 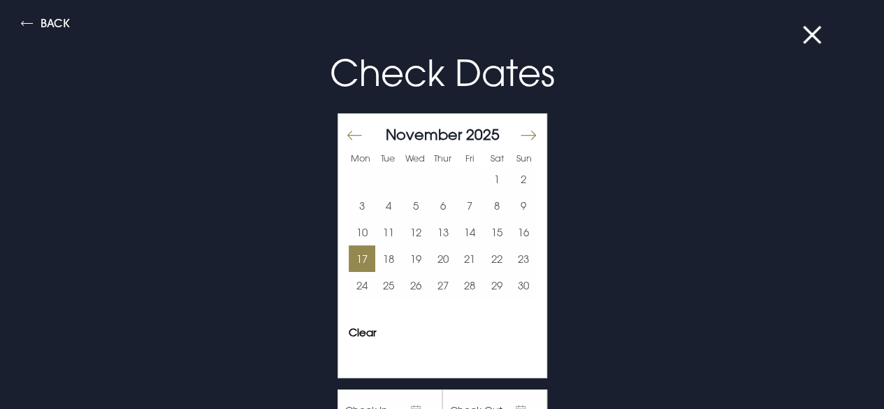 What do you see at coordinates (523, 179) in the screenshot?
I see `button: 2` at bounding box center [523, 179].